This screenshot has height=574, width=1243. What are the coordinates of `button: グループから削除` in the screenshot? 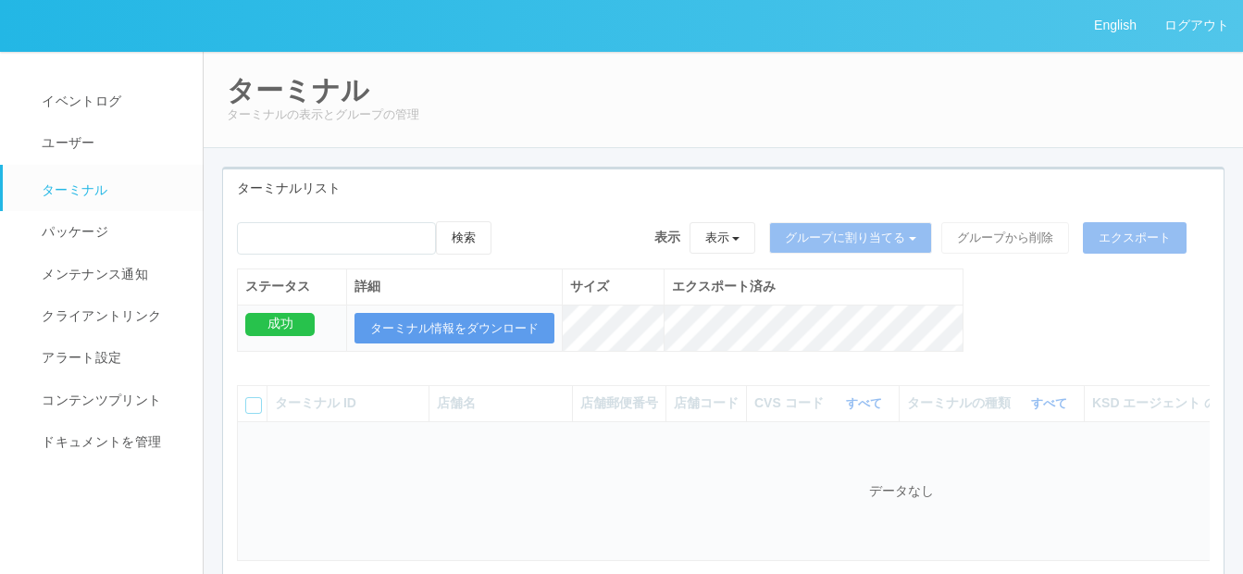 It's located at (1005, 238).